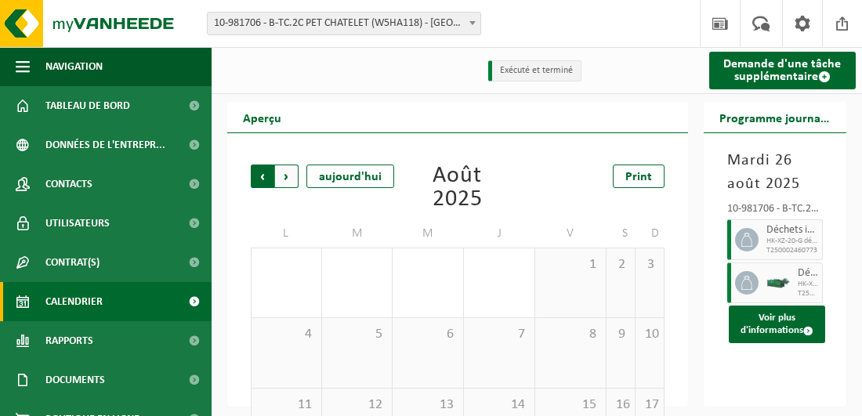 Image resolution: width=862 pixels, height=416 pixels. What do you see at coordinates (571, 234) in the screenshot?
I see `td: V` at bounding box center [571, 234].